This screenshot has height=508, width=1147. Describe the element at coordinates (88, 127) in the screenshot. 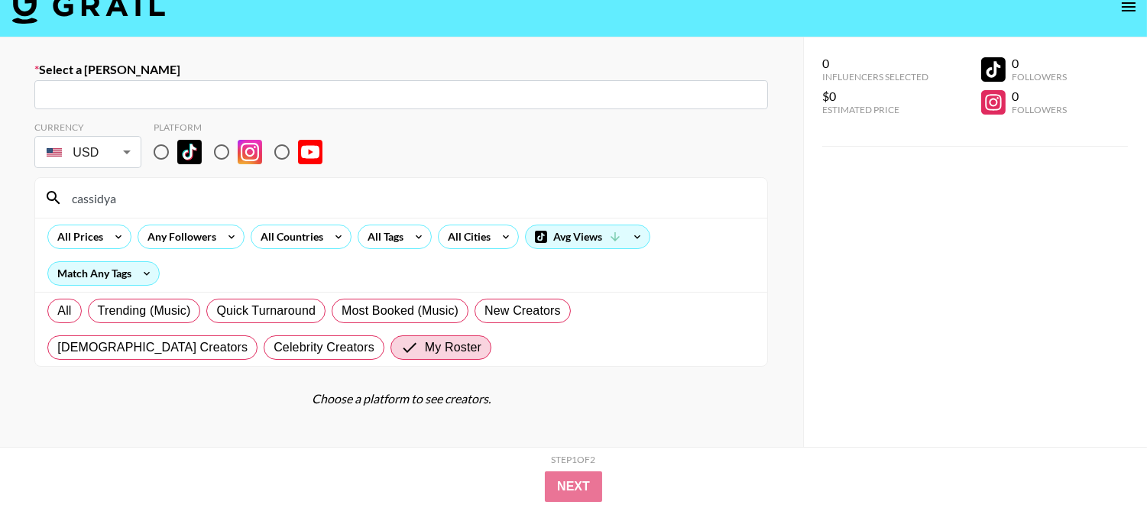

I see `div: Currency` at that location.